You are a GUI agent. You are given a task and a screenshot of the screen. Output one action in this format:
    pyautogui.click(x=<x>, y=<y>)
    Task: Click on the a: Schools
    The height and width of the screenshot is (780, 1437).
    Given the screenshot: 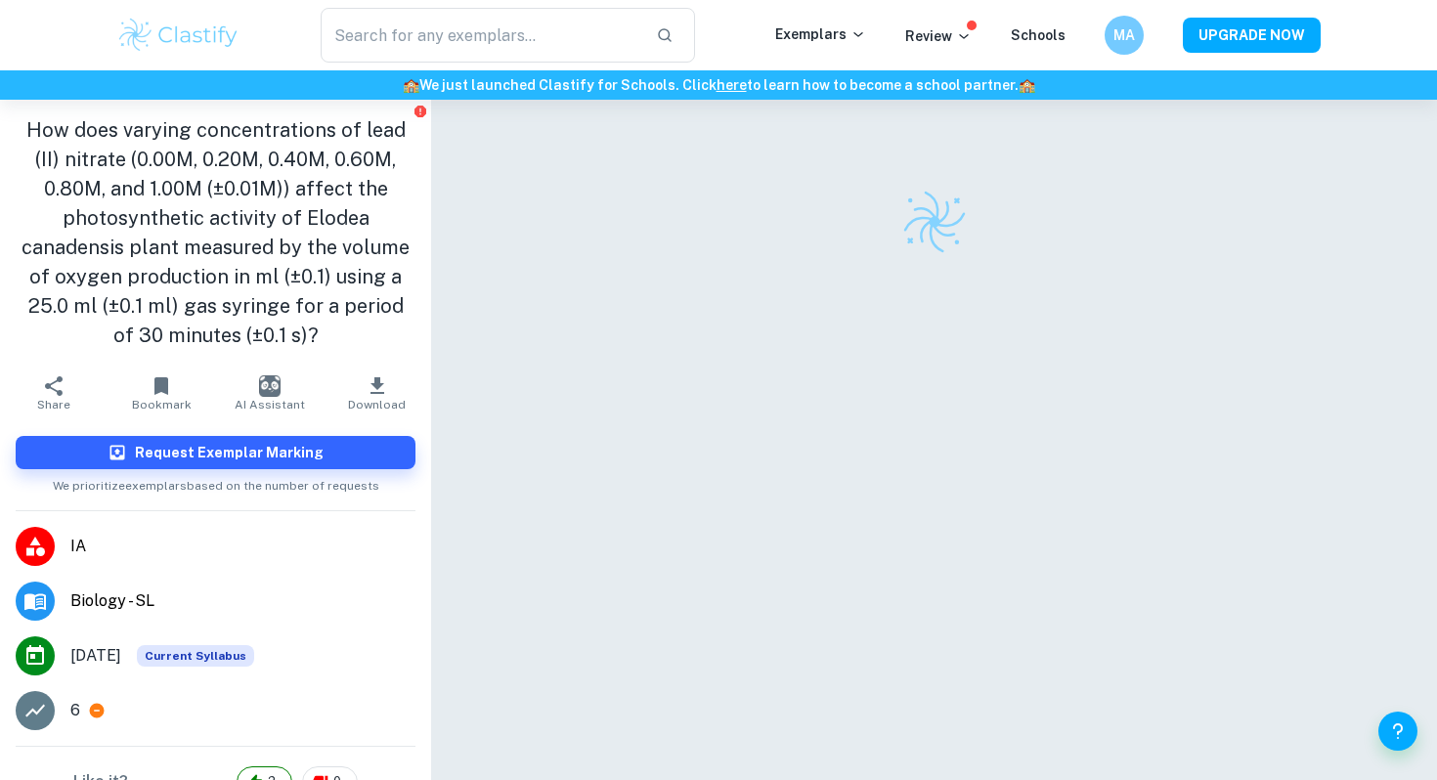 What is the action you would take?
    pyautogui.click(x=1038, y=35)
    